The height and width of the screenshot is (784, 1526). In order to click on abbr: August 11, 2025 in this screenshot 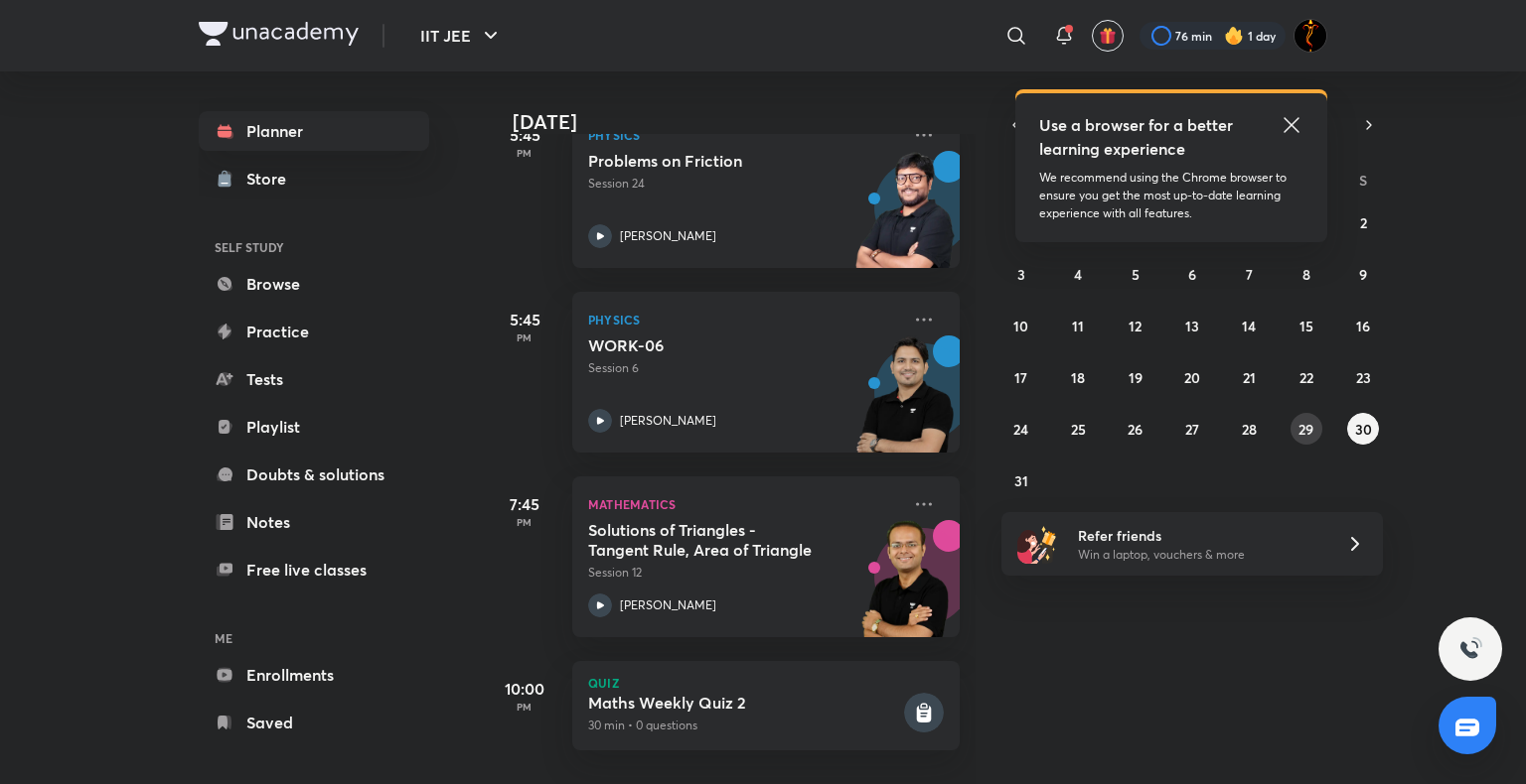, I will do `click(1078, 325)`.